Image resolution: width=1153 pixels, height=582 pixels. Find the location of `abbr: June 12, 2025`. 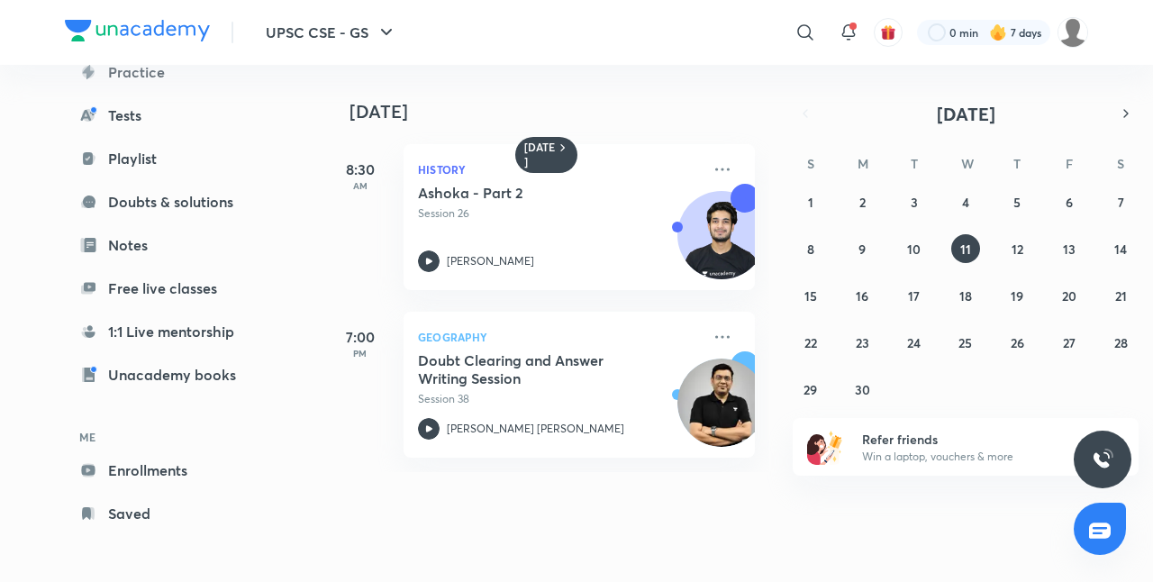

abbr: June 12, 2025 is located at coordinates (1017, 249).